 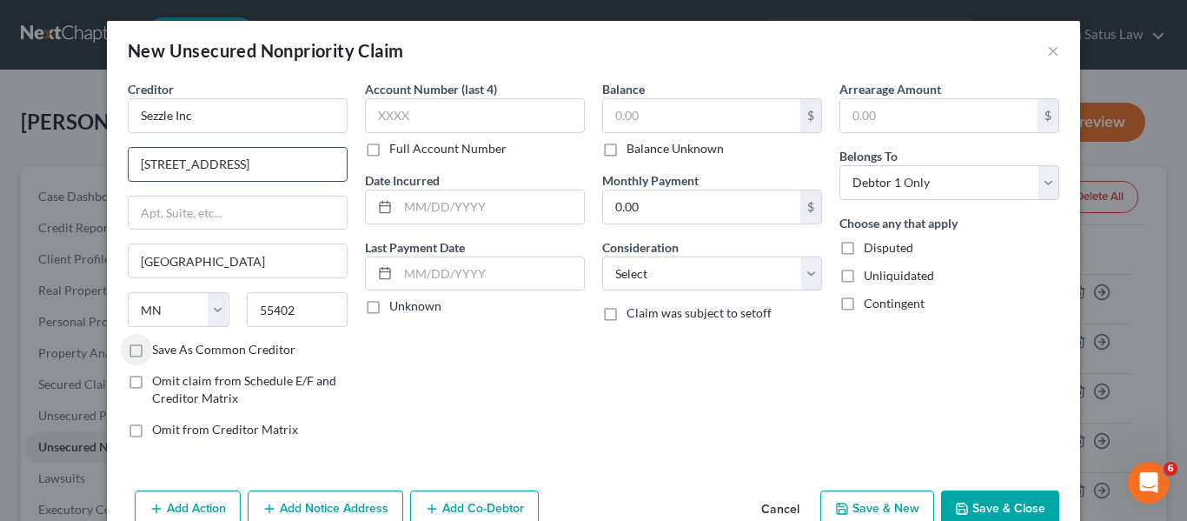 What do you see at coordinates (244, 389) in the screenshot?
I see `span: Omit claim from Schedule E/F and Creditor Matrix` at bounding box center [244, 389].